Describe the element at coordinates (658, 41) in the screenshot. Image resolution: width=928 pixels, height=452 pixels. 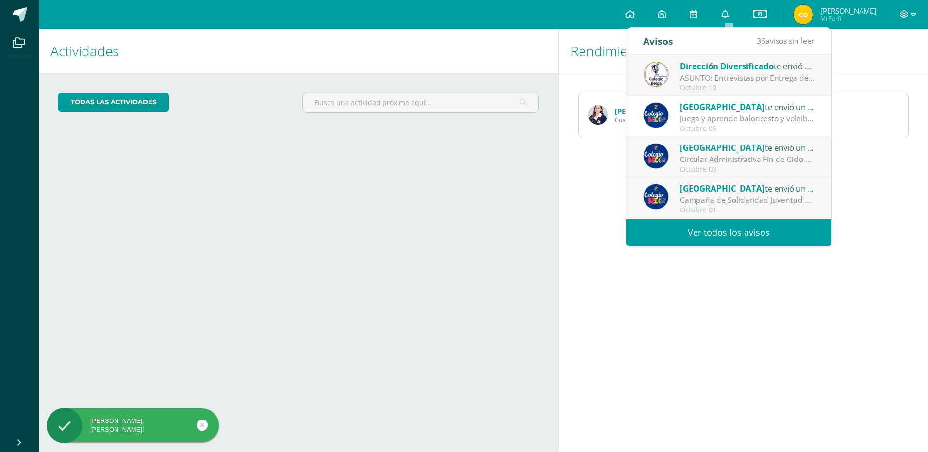
I see `div: Avisos` at that location.